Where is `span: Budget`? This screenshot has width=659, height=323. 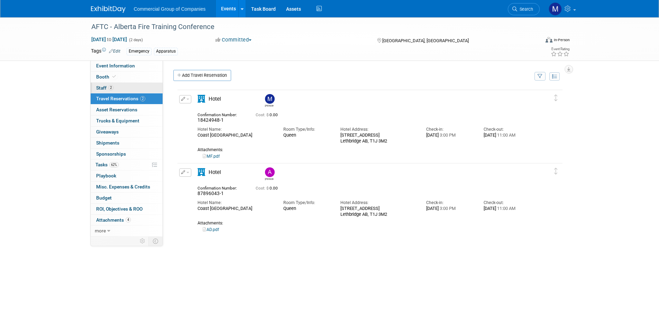
span: Budget is located at coordinates (104, 198).